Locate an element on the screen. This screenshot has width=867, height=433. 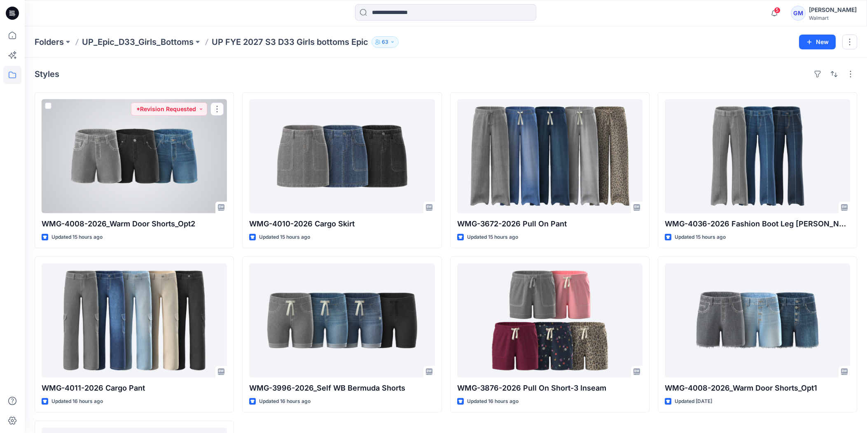
p: WMG-4008-2026_Warm Door Shorts_Opt1 is located at coordinates (757, 388).